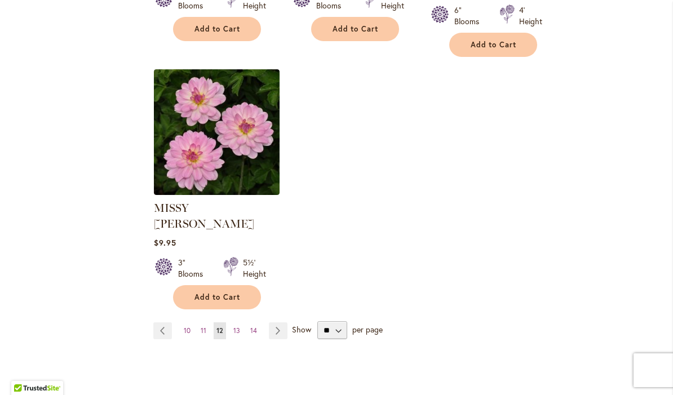 Image resolution: width=673 pixels, height=395 pixels. What do you see at coordinates (165, 242) in the screenshot?
I see `span: $9.95` at bounding box center [165, 242].